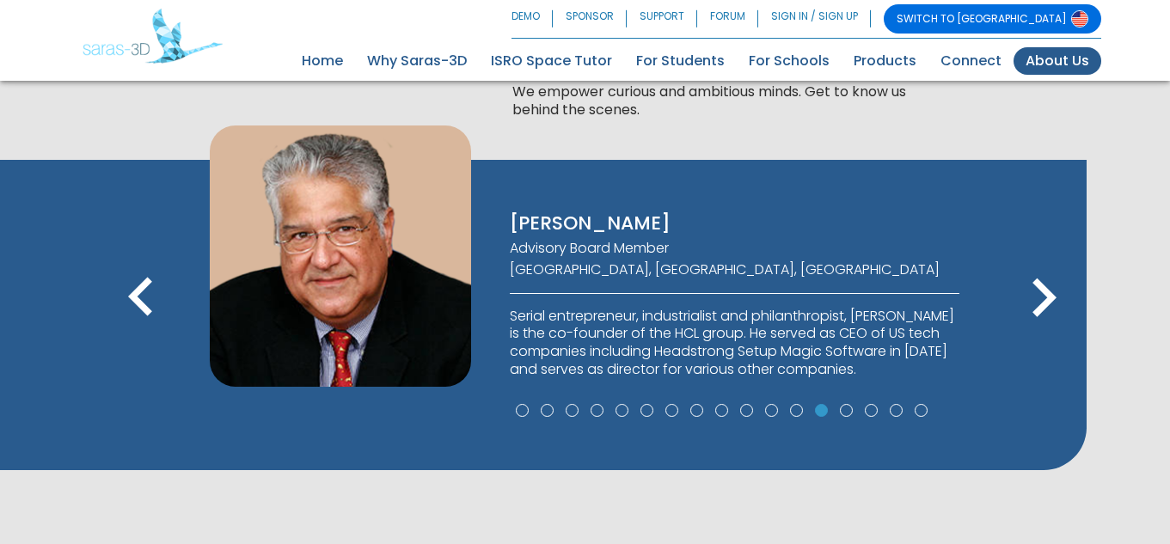 The image size is (1170, 544). Describe the element at coordinates (152, 36) in the screenshot. I see `img: Saras 3D` at that location.